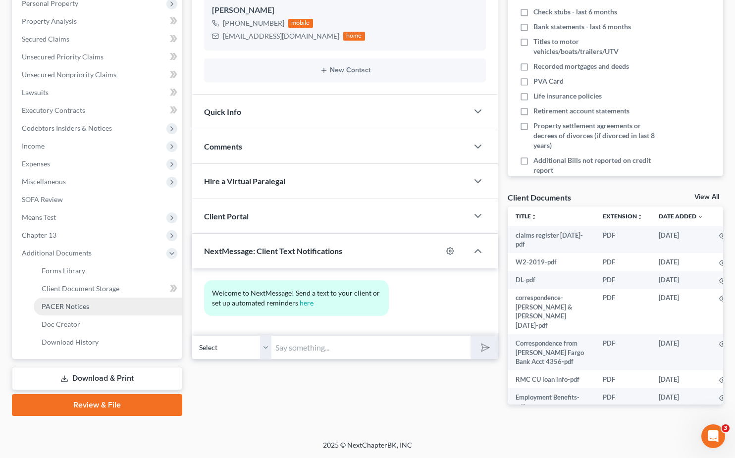 The image size is (735, 458). I want to click on span: Unsecured Nonpriority Claims, so click(69, 74).